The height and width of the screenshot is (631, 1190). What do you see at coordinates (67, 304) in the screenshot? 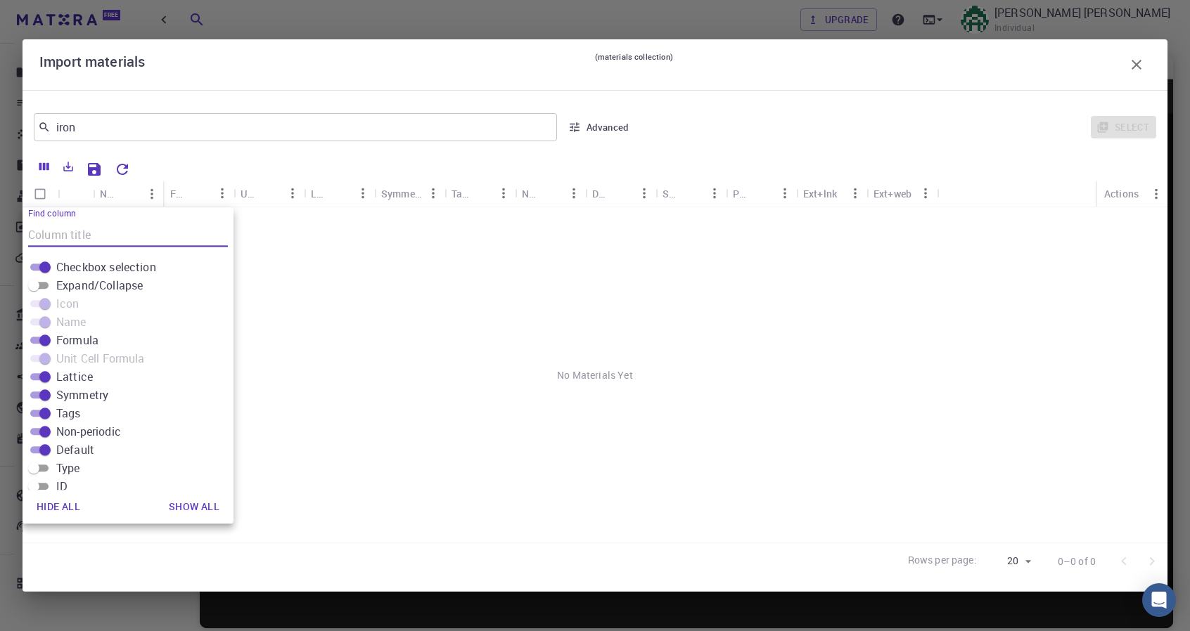
I see `span: Icon` at bounding box center [67, 304].